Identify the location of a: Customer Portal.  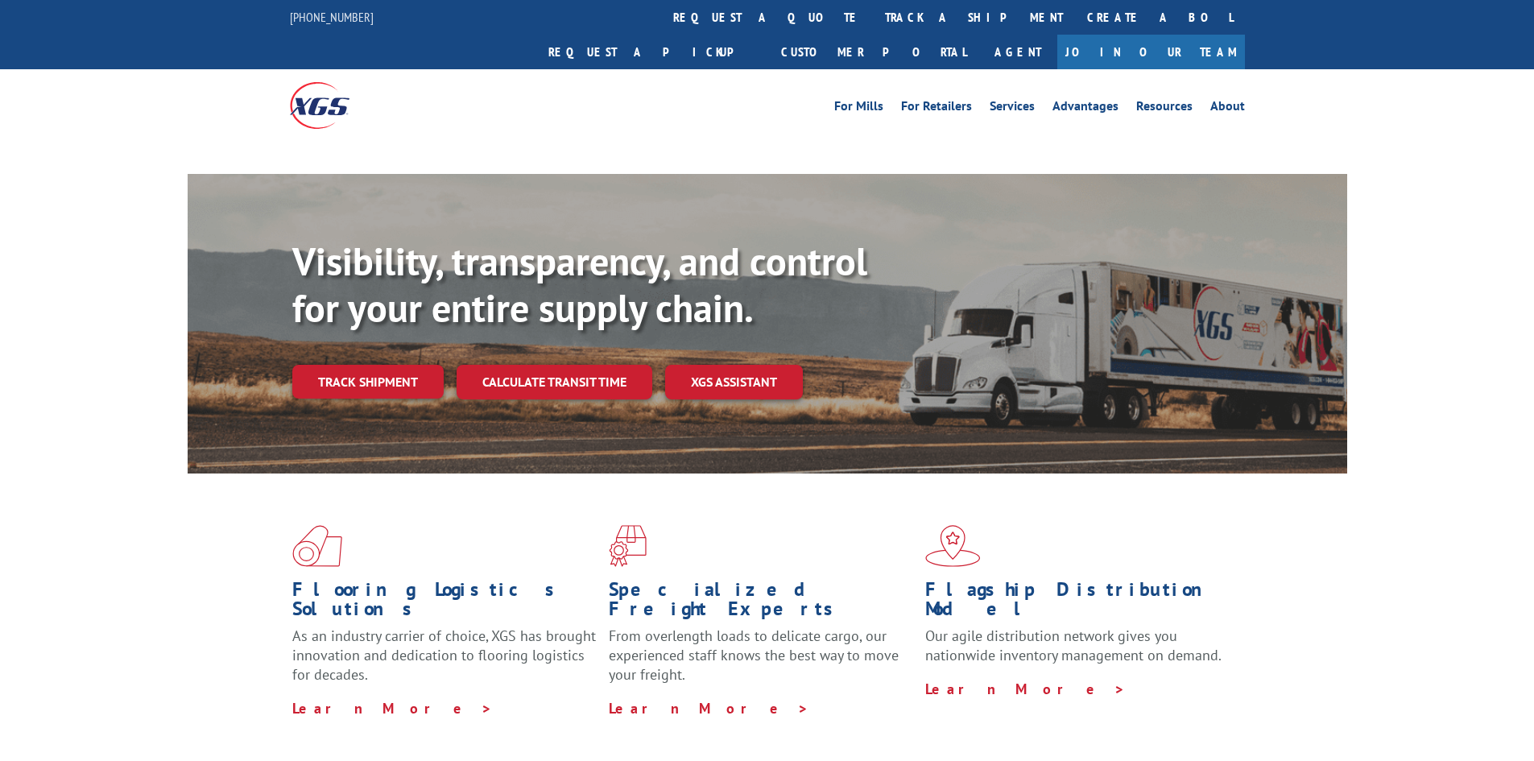
(874, 52).